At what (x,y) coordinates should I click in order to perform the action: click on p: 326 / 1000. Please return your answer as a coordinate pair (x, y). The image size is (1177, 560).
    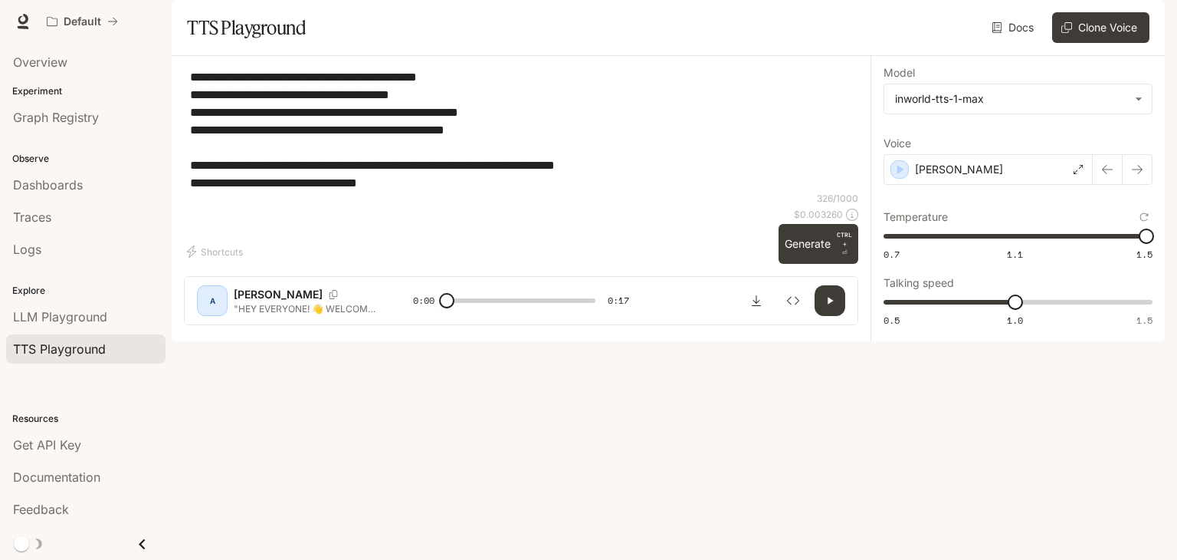
    Looking at the image, I should click on (838, 198).